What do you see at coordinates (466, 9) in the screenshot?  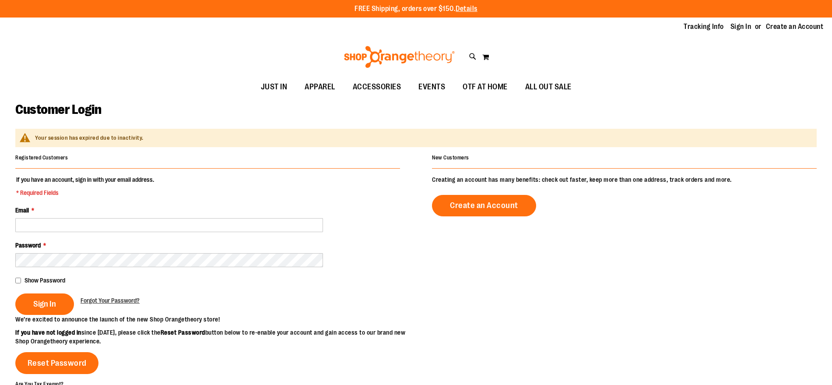 I see `a: Details` at bounding box center [466, 9].